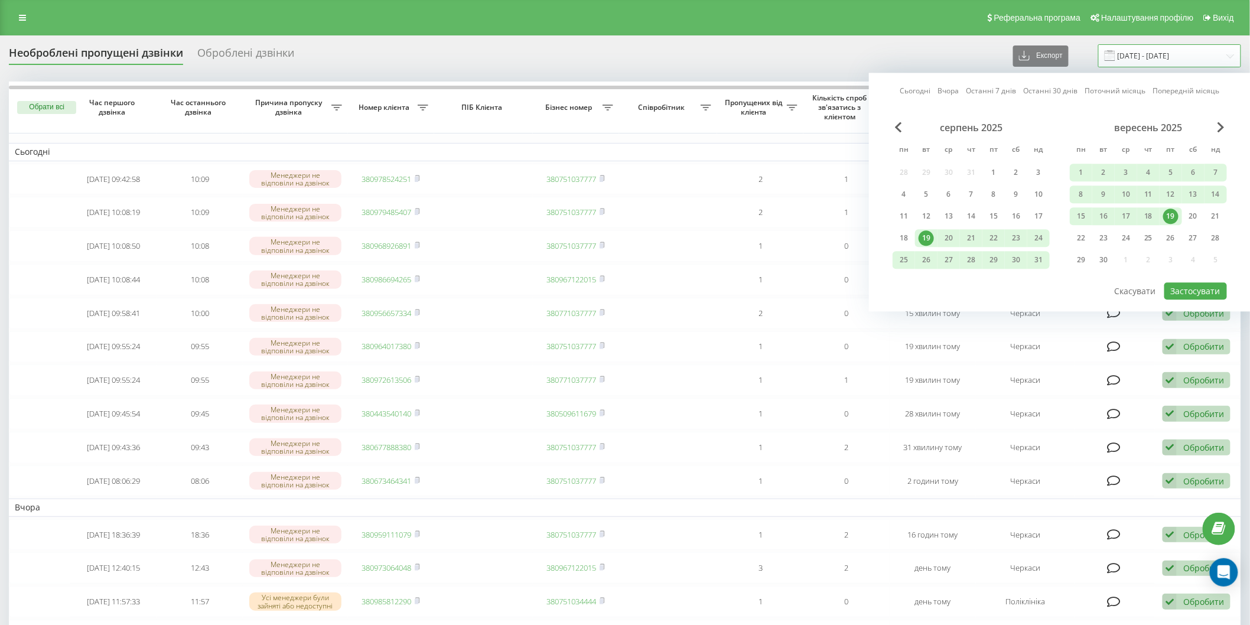  Describe the element at coordinates (1193, 172) in the screenshot. I see `div: сб 6 вер 2025 р.` at that location.